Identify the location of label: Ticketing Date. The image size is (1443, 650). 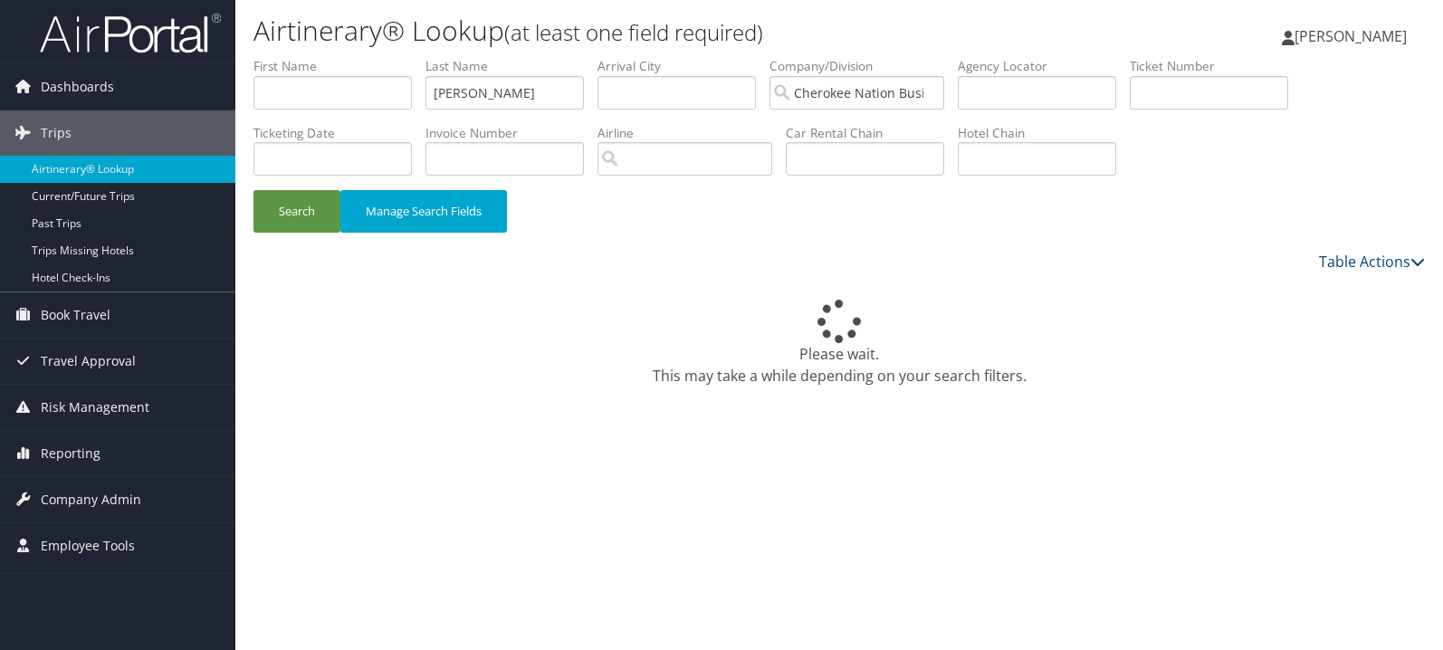
(340, 133).